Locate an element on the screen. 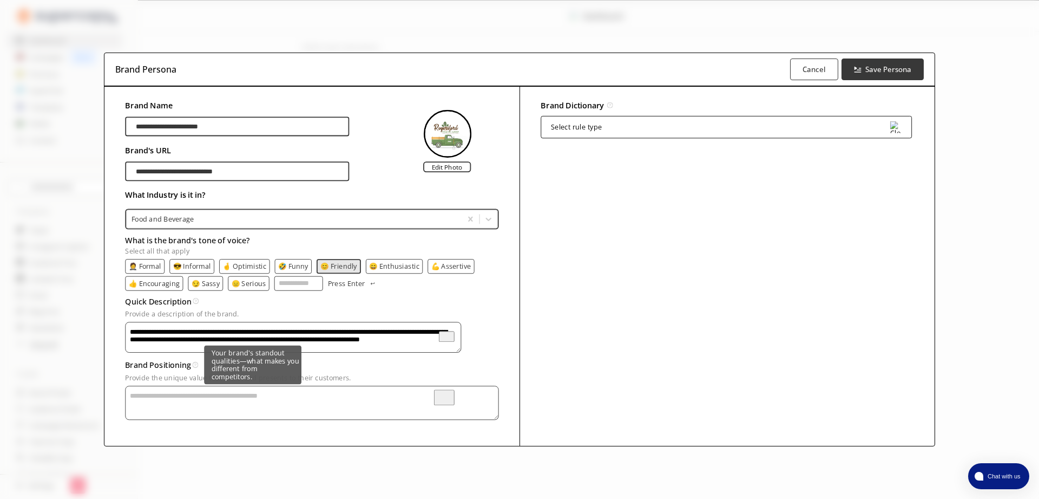 The height and width of the screenshot is (499, 1039). button: atlas-launcher is located at coordinates (999, 476).